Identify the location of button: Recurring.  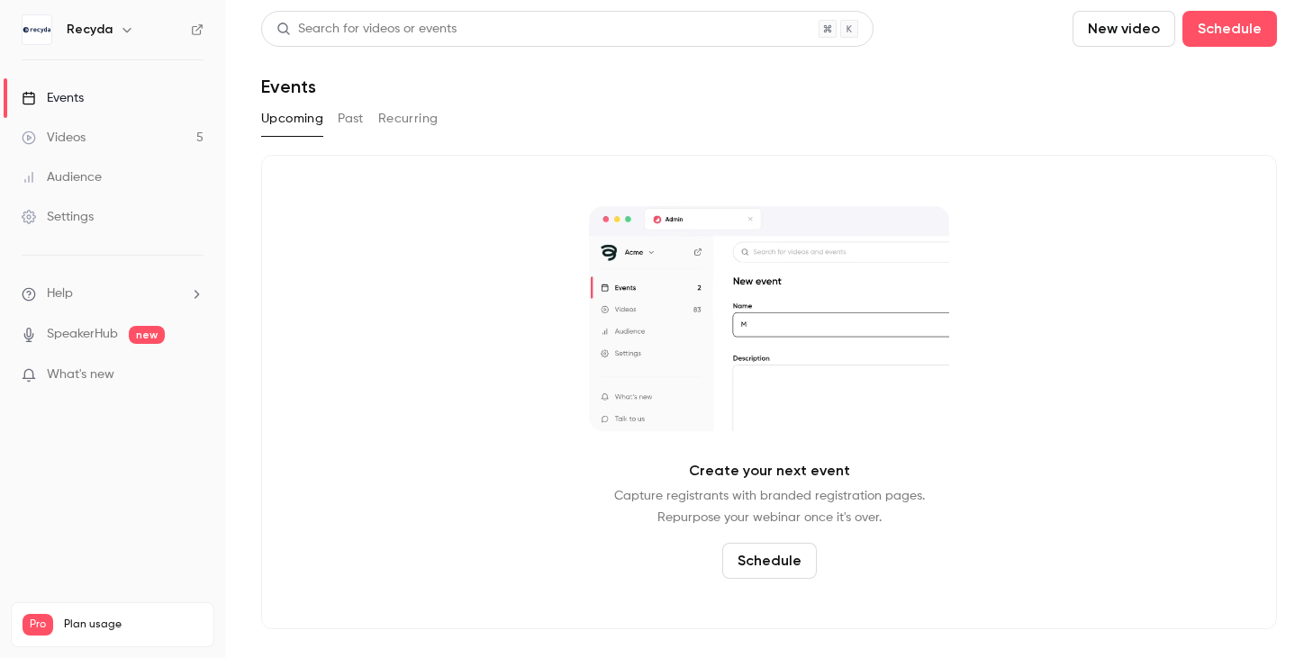
(408, 119).